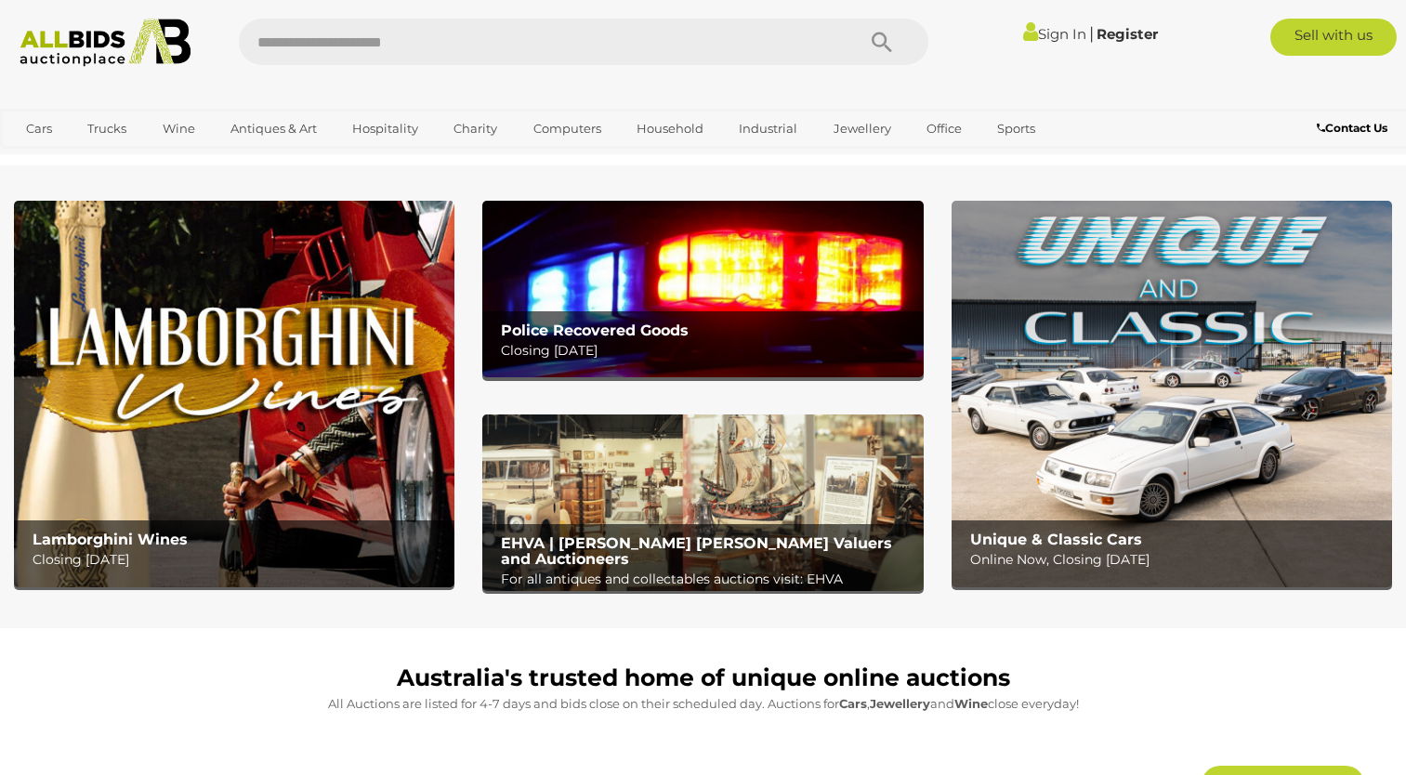 This screenshot has height=775, width=1406. I want to click on b: Lamborghini Wines, so click(110, 539).